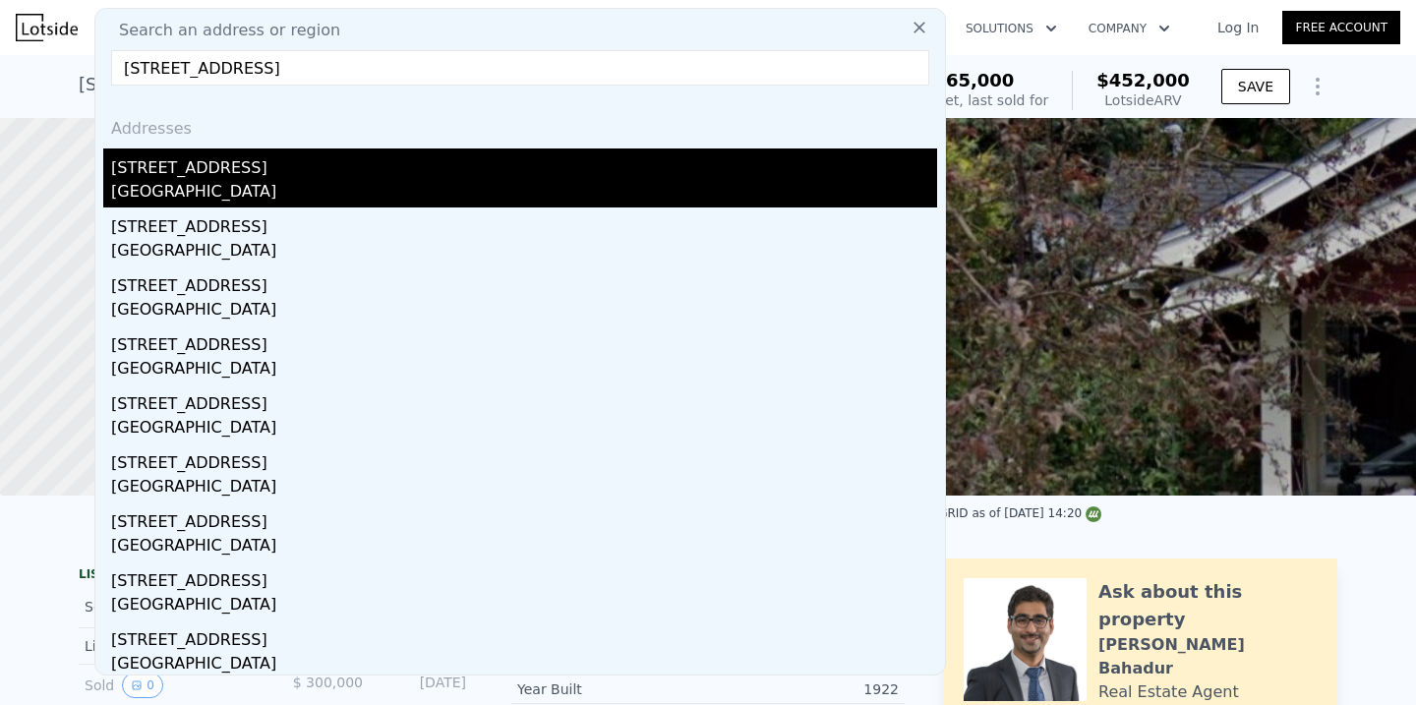 The height and width of the screenshot is (705, 1416). Describe the element at coordinates (968, 80) in the screenshot. I see `span: $365,000` at that location.